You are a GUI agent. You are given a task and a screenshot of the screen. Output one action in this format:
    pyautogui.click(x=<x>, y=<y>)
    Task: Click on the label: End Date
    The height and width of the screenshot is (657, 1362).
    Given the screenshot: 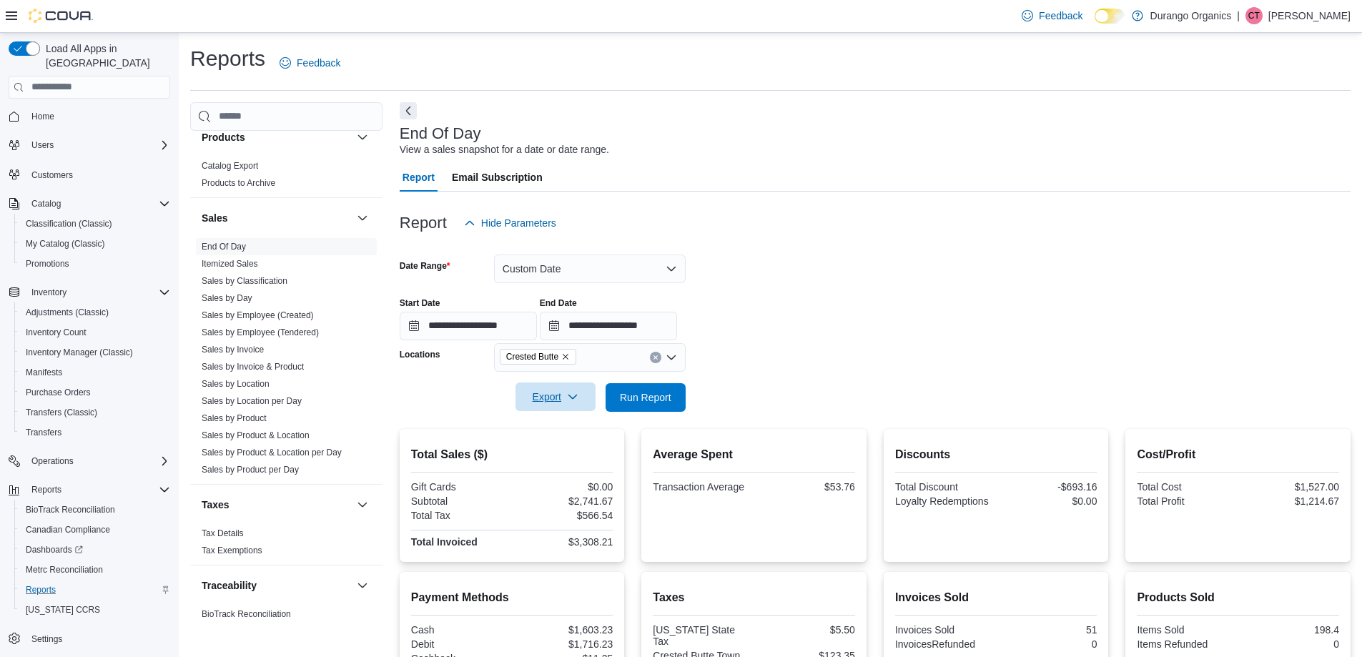 What is the action you would take?
    pyautogui.click(x=558, y=303)
    